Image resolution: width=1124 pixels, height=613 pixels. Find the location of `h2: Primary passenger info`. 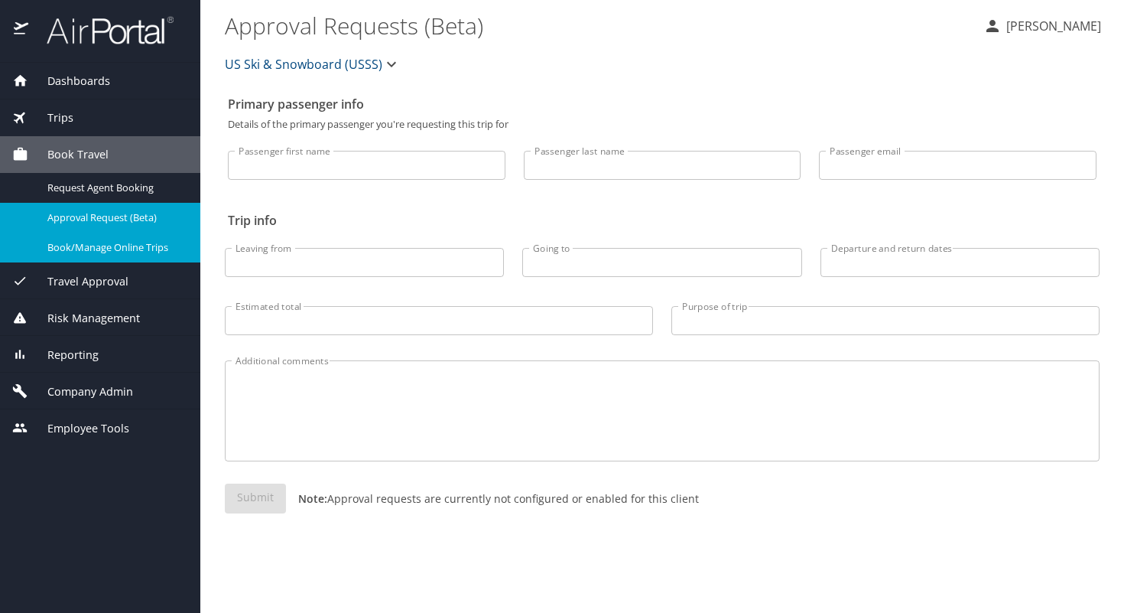

h2: Primary passenger info is located at coordinates (662, 104).